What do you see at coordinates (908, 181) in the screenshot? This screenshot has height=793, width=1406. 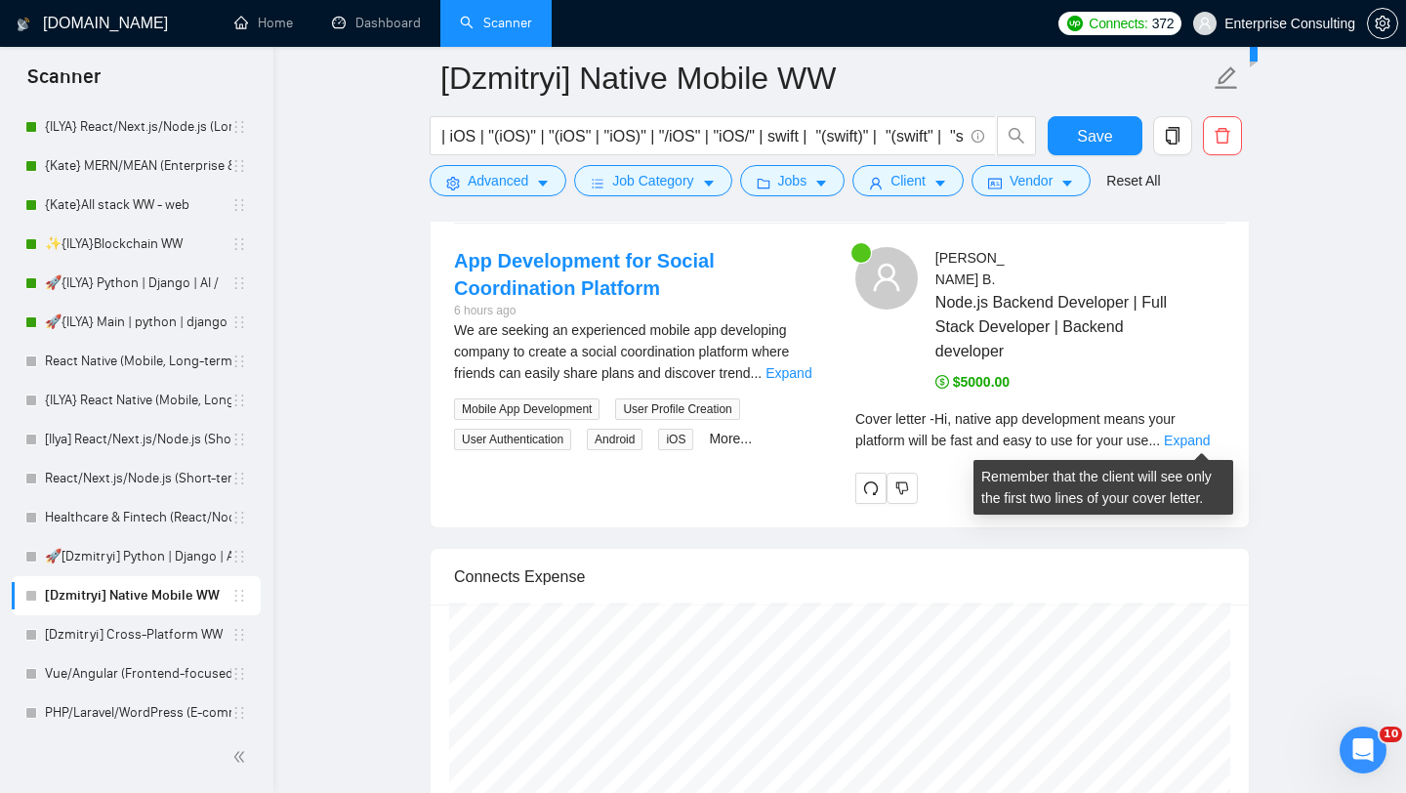 I see `span: Client` at bounding box center [908, 181].